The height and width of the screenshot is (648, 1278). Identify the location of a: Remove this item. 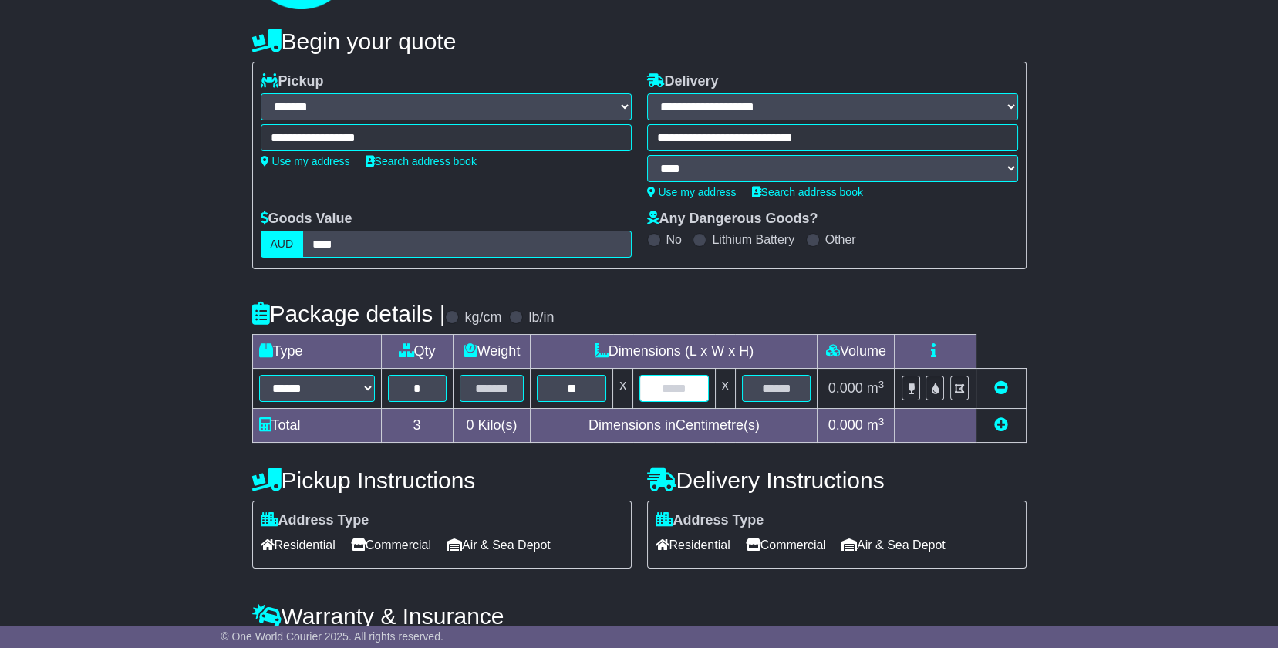
(1001, 388).